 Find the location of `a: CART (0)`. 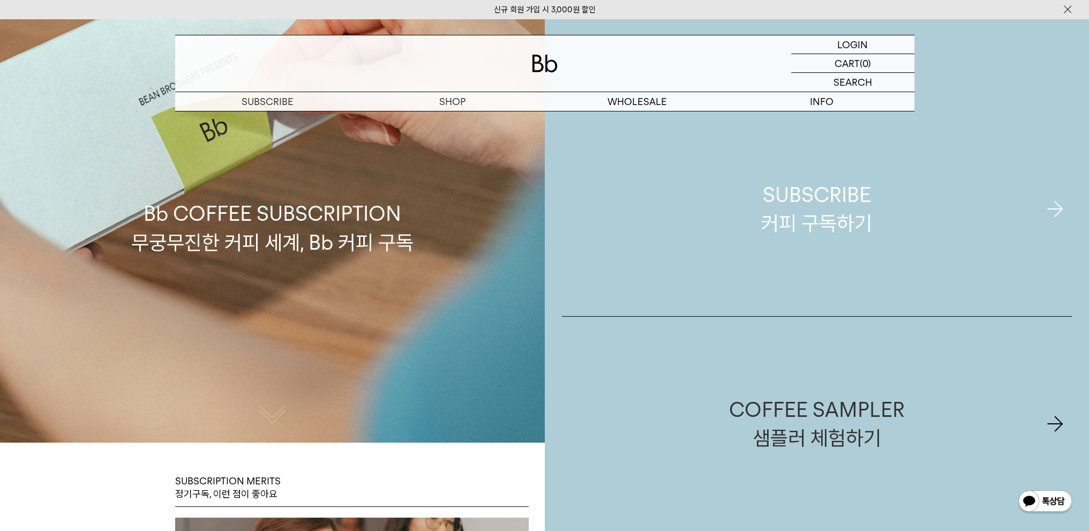

a: CART (0) is located at coordinates (853, 63).